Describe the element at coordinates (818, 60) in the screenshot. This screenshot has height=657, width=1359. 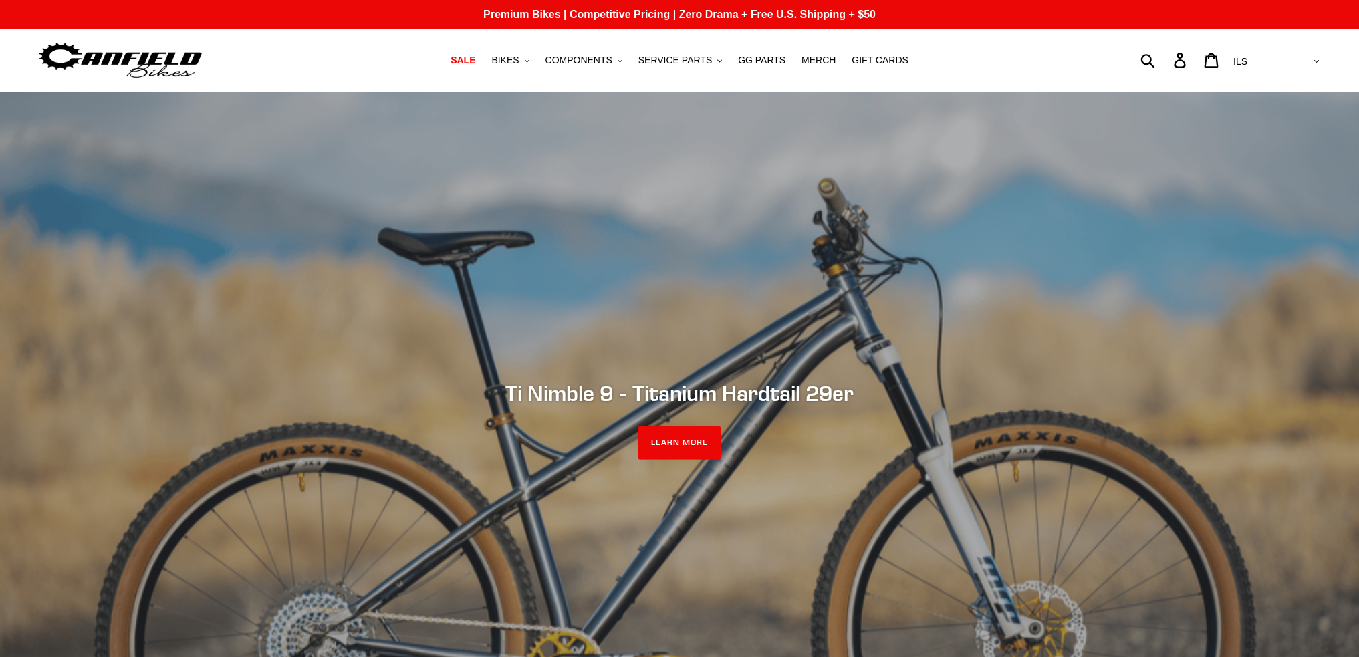
I see `span: MERCH` at that location.